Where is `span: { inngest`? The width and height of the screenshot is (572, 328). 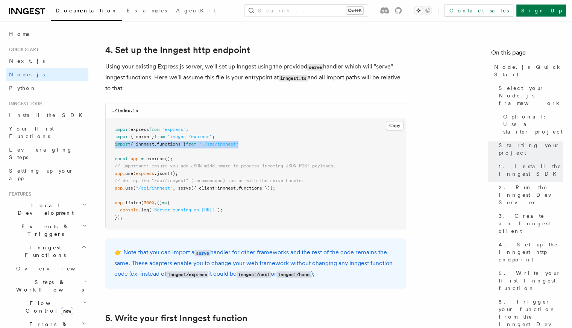
span: { inngest is located at coordinates (142, 144).